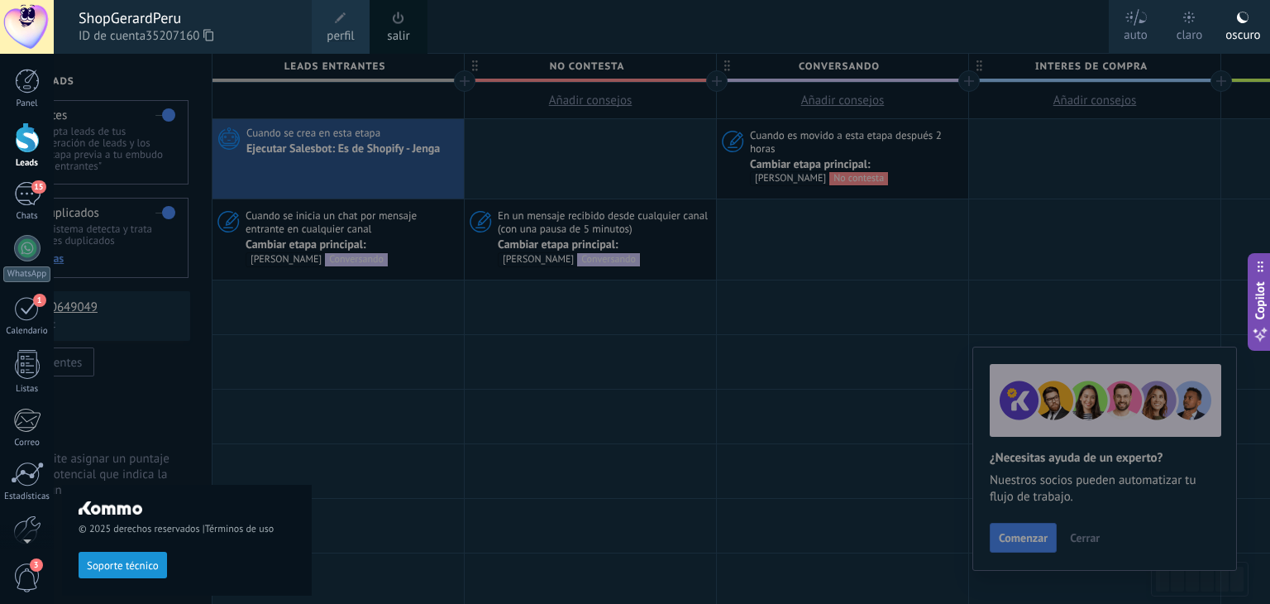 Image resolution: width=1270 pixels, height=604 pixels. What do you see at coordinates (122, 565) in the screenshot?
I see `button: Soporte técnico` at bounding box center [122, 565].